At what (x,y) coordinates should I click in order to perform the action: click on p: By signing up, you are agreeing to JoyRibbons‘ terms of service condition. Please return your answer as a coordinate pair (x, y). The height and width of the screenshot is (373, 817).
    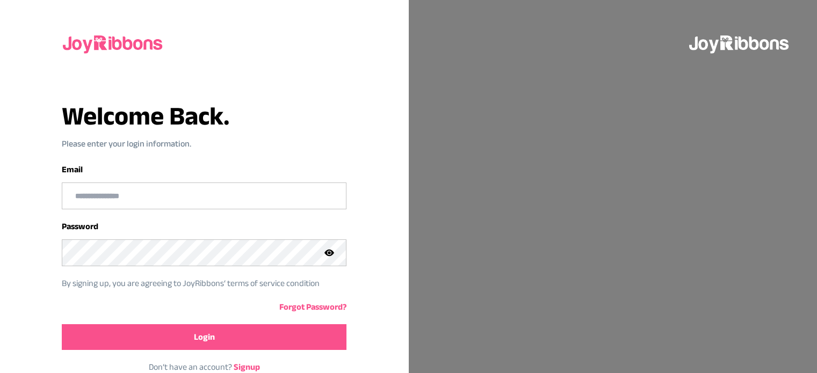
    Looking at the image, I should click on (196, 284).